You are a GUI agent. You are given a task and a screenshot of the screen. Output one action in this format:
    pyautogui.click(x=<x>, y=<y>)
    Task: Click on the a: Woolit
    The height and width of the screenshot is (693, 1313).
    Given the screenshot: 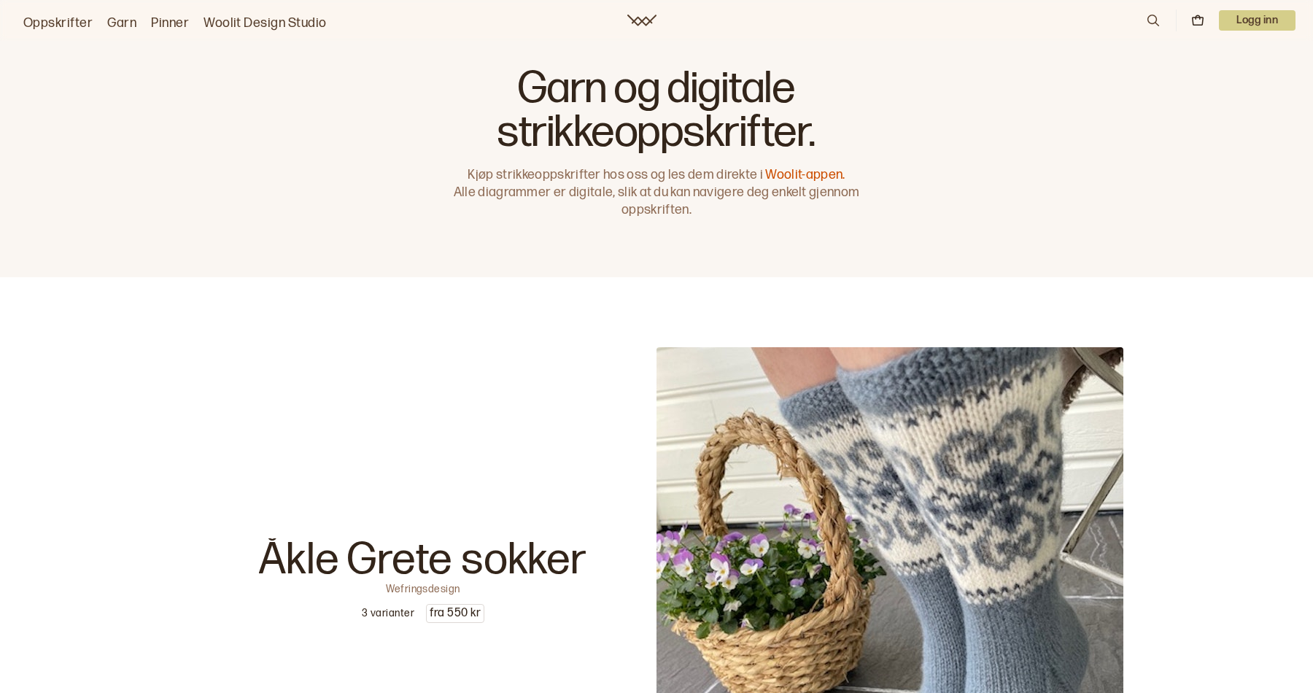 What is the action you would take?
    pyautogui.click(x=642, y=20)
    